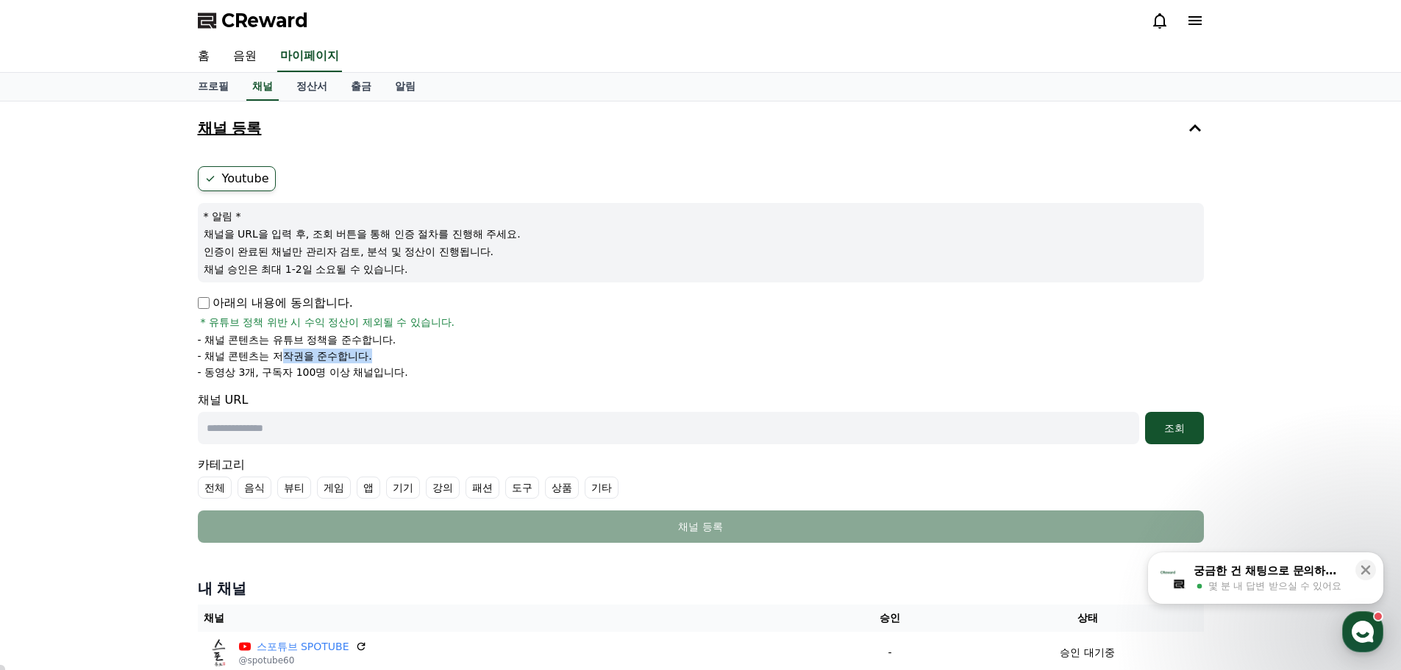  I want to click on p: 아래의 내용에 동의합니다., so click(275, 303).